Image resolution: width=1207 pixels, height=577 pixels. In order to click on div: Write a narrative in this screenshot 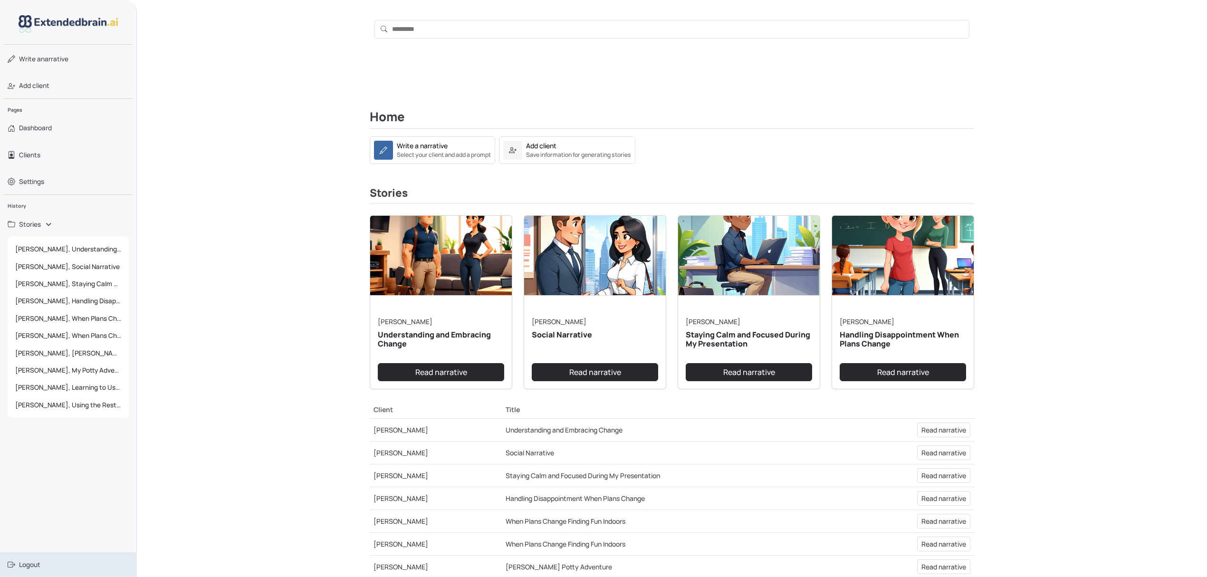, I will do `click(422, 145)`.